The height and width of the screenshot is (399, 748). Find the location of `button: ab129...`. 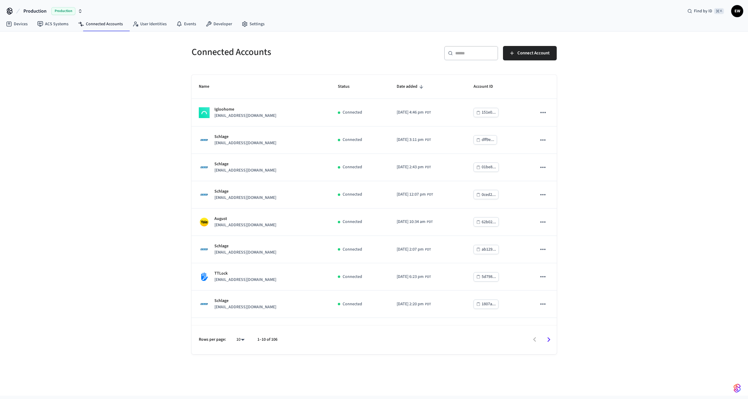

button: ab129... is located at coordinates (486, 249).